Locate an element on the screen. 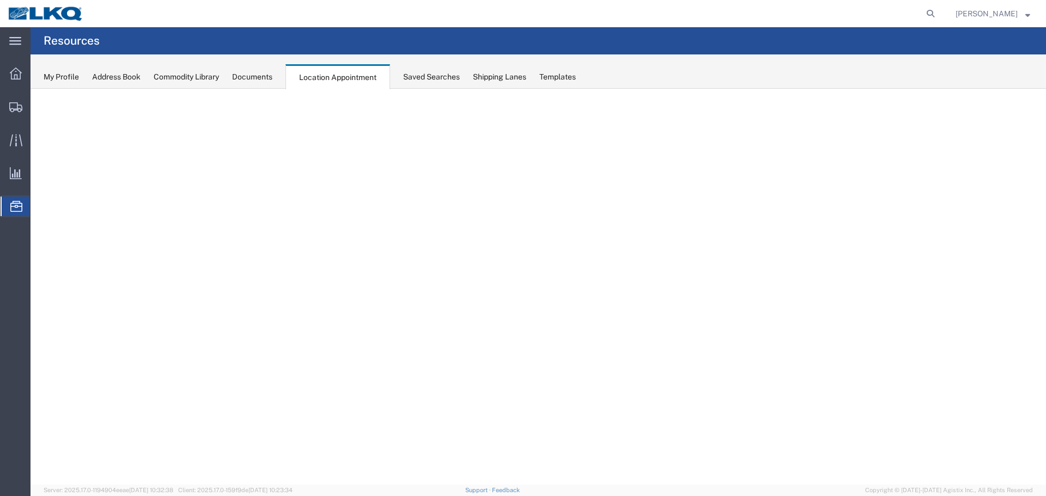 Image resolution: width=1046 pixels, height=496 pixels. div: Saved Searches is located at coordinates (431, 77).